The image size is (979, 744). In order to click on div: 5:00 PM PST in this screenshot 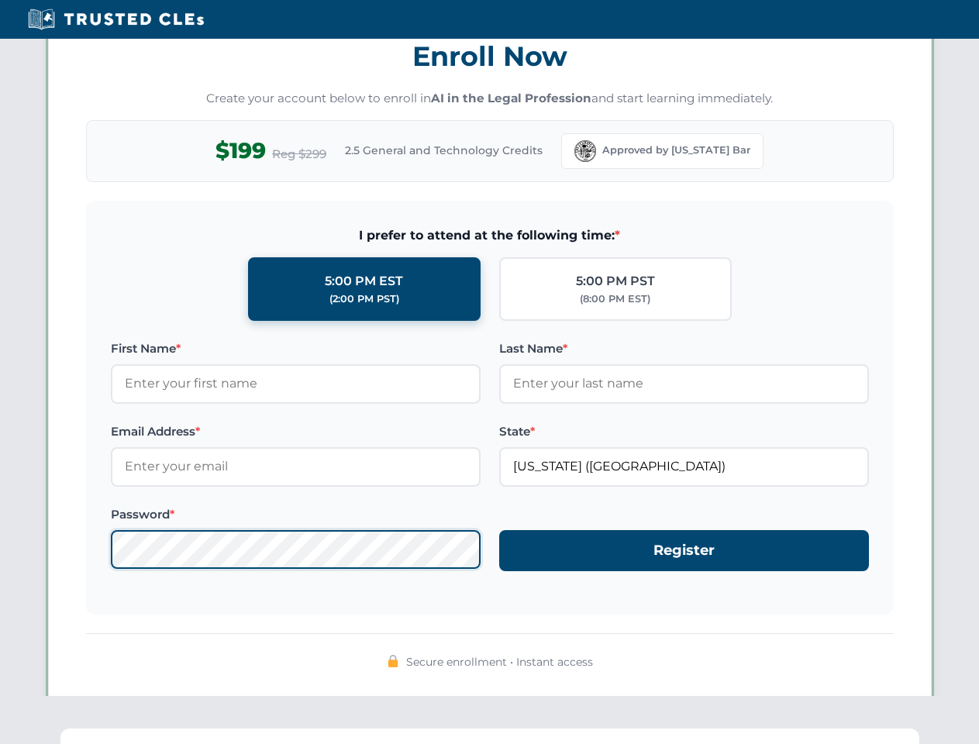, I will do `click(616, 282)`.